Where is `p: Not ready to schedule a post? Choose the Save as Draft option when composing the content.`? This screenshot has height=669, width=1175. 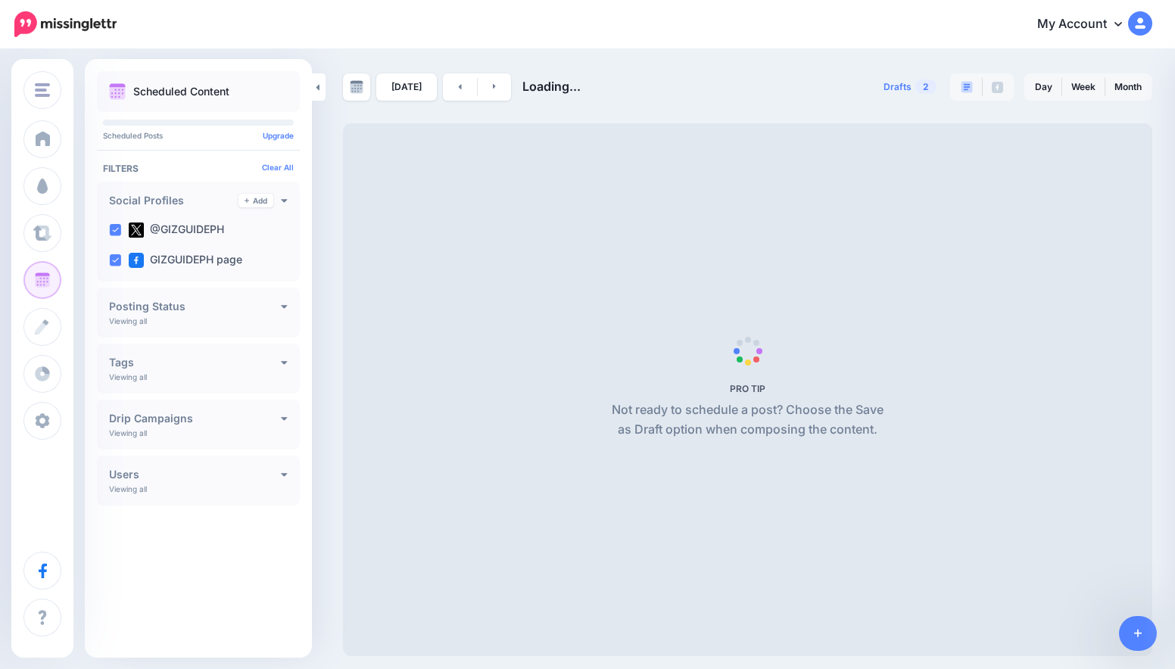 p: Not ready to schedule a post? Choose the Save as Draft option when composing the content. is located at coordinates (747, 420).